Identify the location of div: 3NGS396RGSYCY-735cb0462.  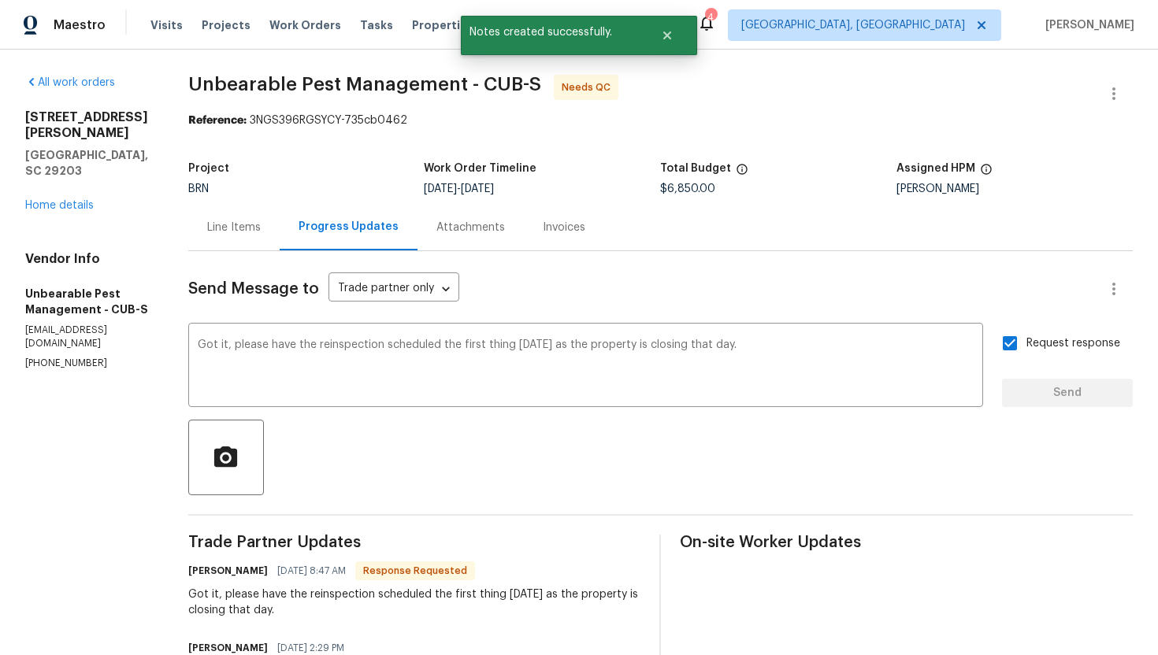
(660, 121).